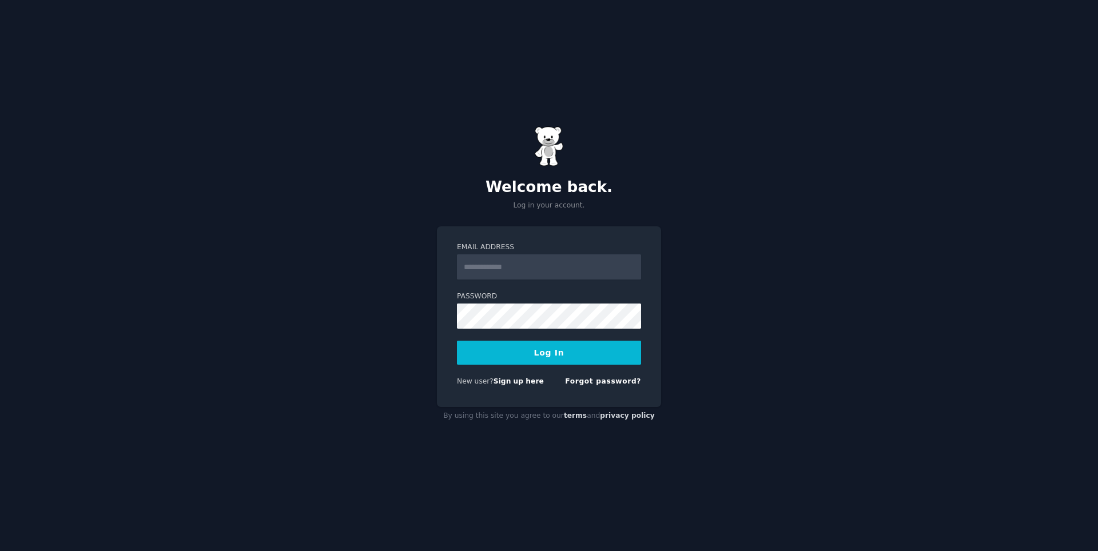  What do you see at coordinates (549, 188) in the screenshot?
I see `h2: Welcome back.` at bounding box center [549, 188].